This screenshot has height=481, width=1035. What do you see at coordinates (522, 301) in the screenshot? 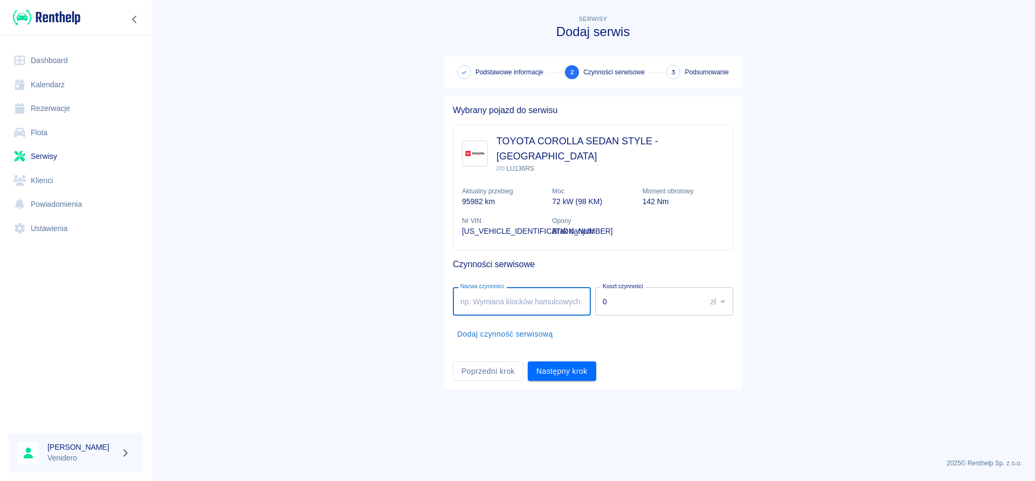
I see `input: np. Wymiana klocków hamulcowych` at bounding box center [522, 301].